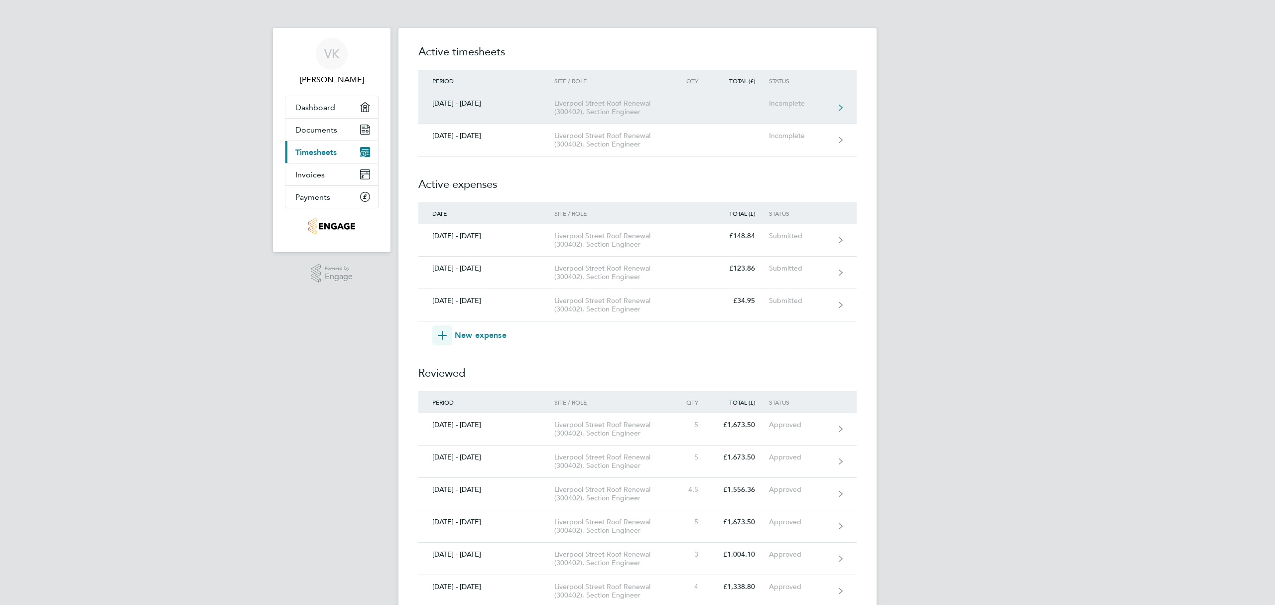 This screenshot has height=605, width=1275. Describe the element at coordinates (331, 226) in the screenshot. I see `img: carmichael-logo-retina.png` at that location.